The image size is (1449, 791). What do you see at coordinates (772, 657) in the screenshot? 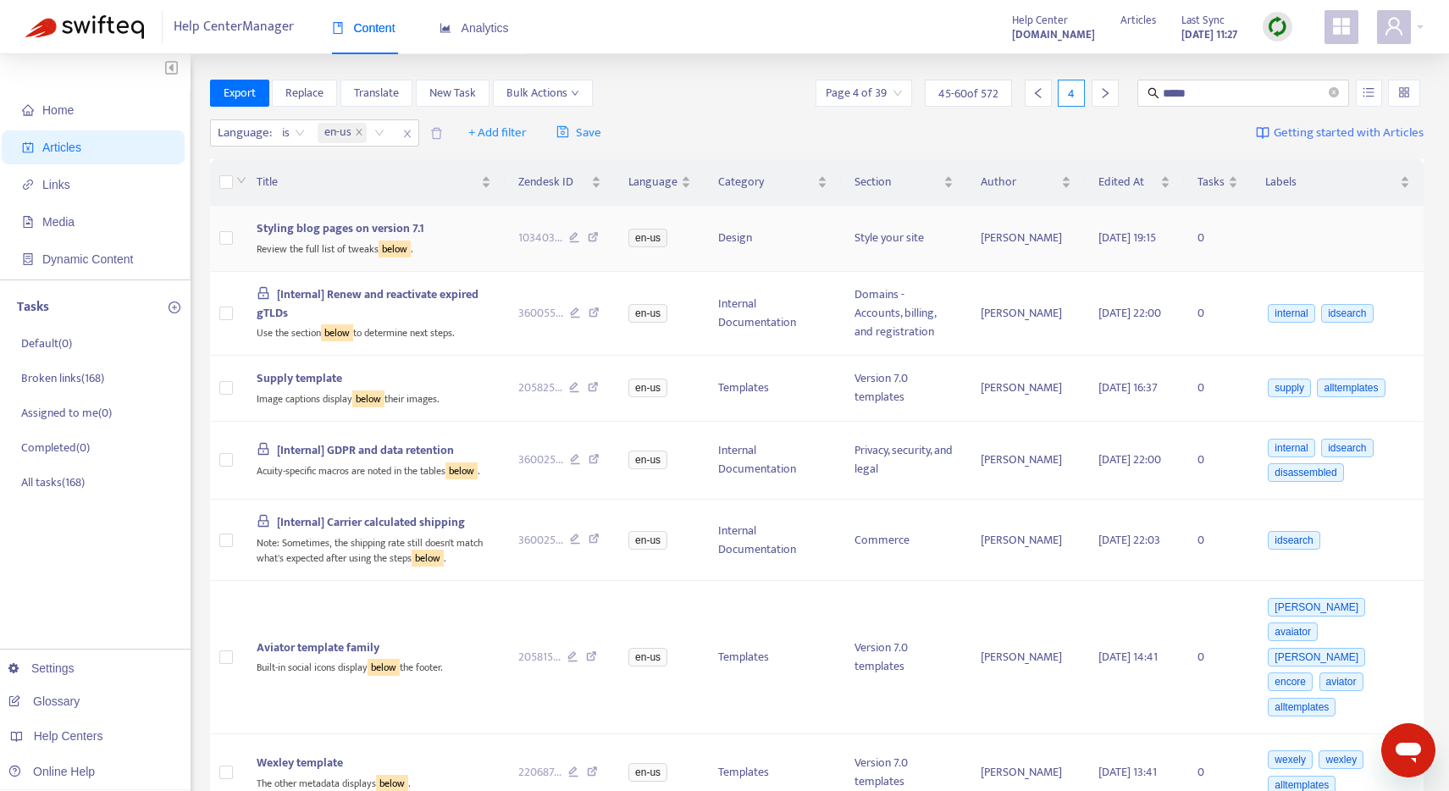
I see `td: Templates` at bounding box center [772, 657].